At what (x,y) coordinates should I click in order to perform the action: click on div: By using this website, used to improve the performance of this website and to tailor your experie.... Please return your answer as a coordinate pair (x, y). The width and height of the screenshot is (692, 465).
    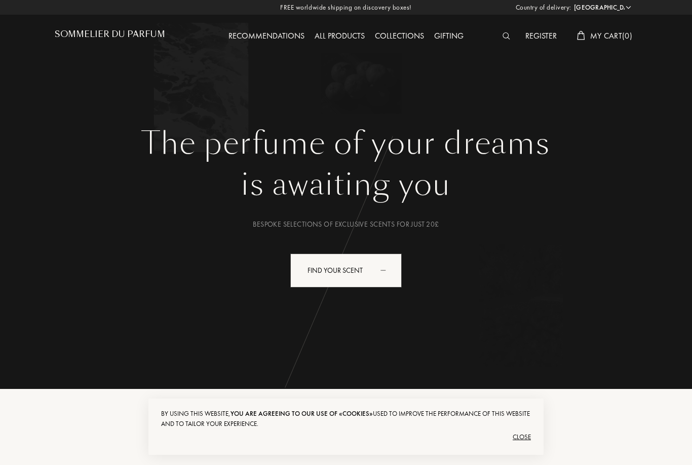
    Looking at the image, I should click on (346, 419).